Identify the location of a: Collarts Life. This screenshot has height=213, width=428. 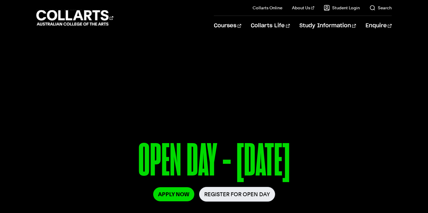
(270, 26).